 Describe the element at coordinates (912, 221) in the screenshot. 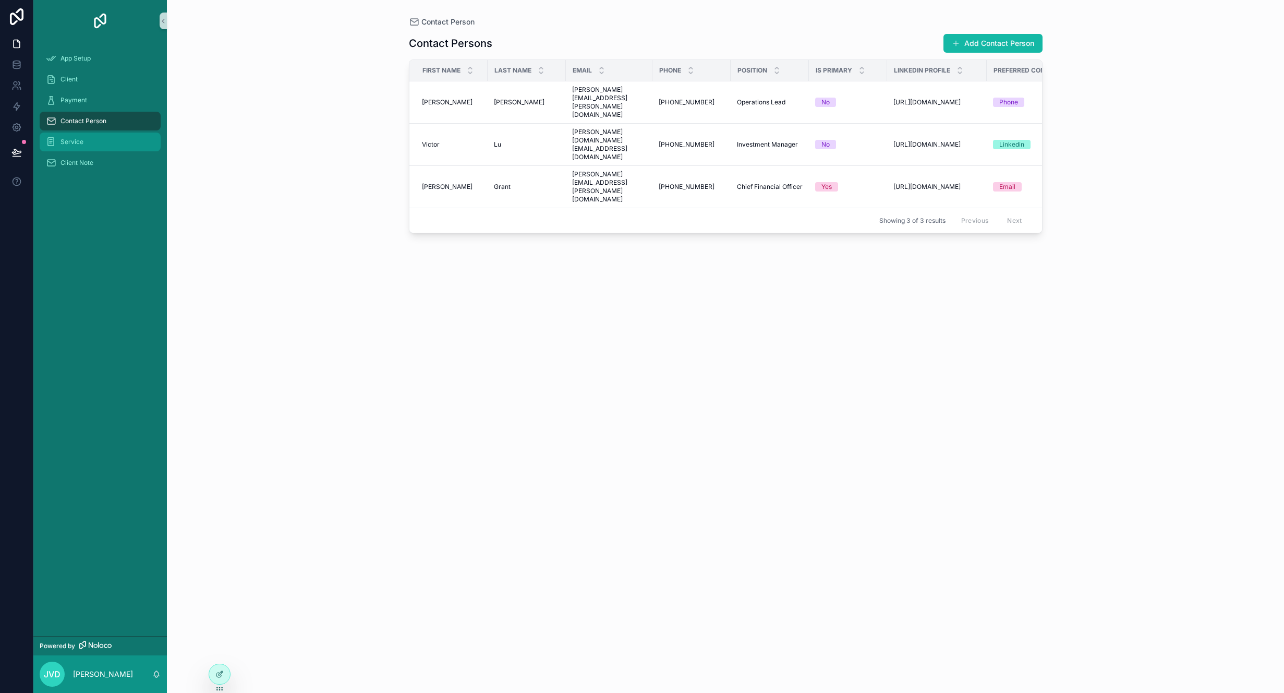

I see `span: Showing 3 of 3 results` at that location.